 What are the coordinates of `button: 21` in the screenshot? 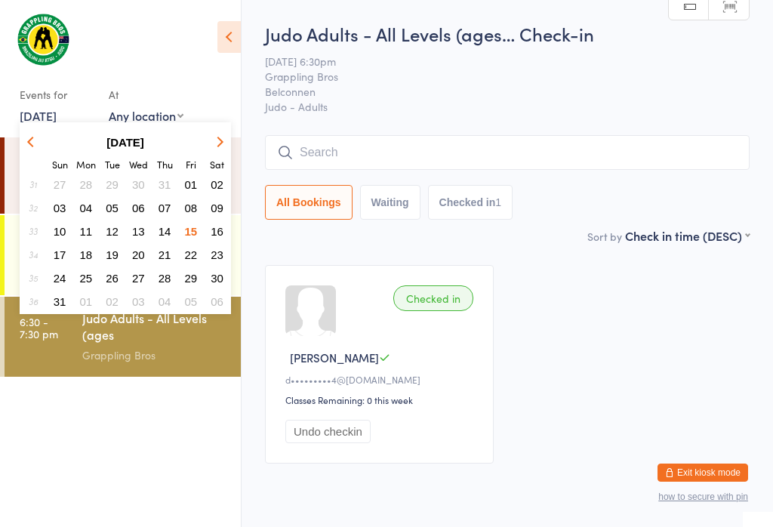 It's located at (165, 254).